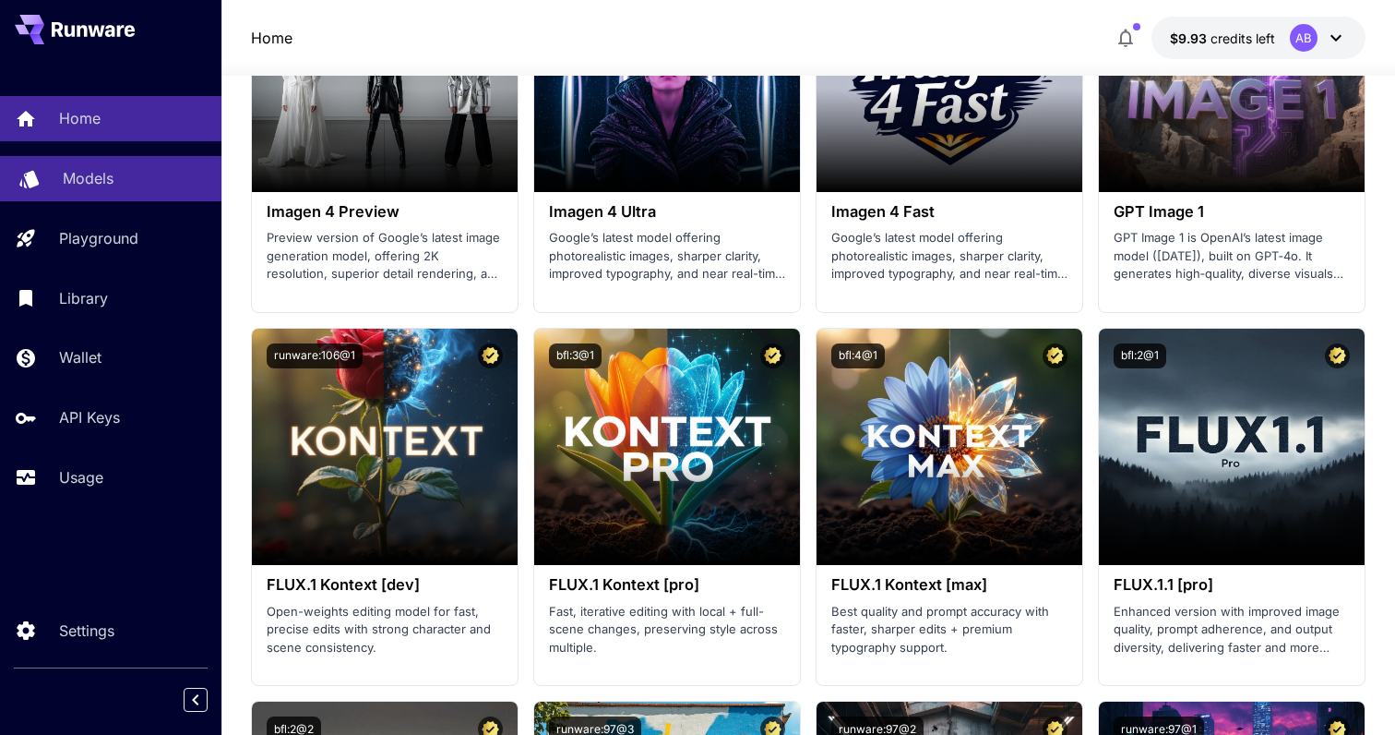  I want to click on h3: FLUX.1 Kontext [pro], so click(667, 584).